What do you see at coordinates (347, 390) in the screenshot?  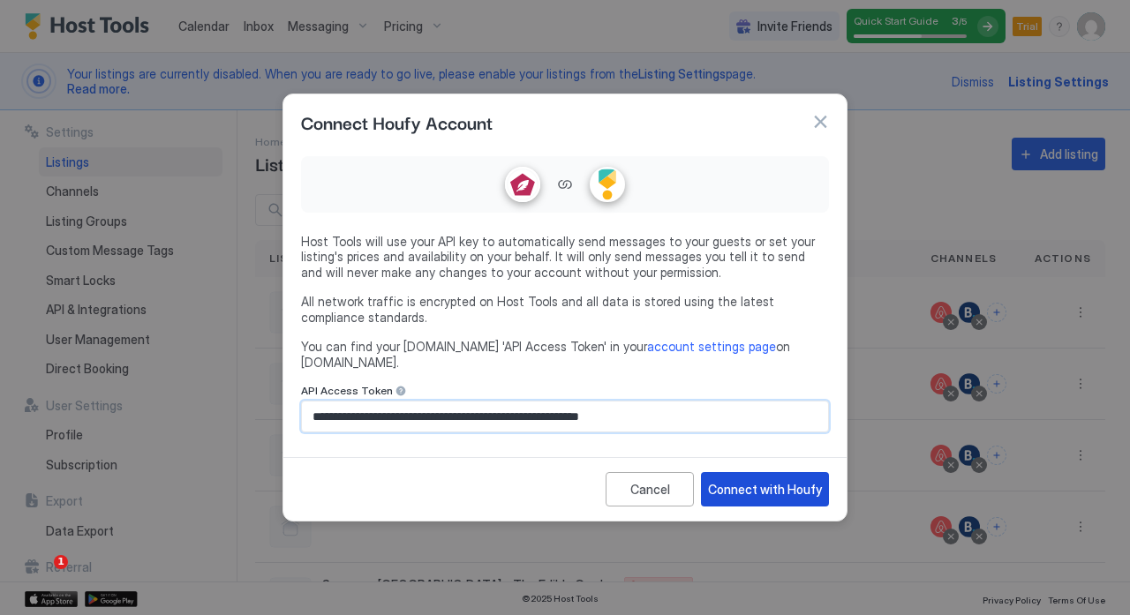 I see `span: API Access Token` at bounding box center [347, 390].